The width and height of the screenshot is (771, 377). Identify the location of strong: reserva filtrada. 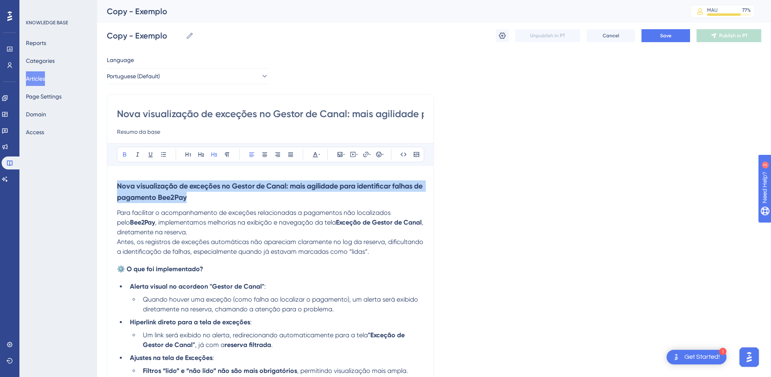
(248, 344).